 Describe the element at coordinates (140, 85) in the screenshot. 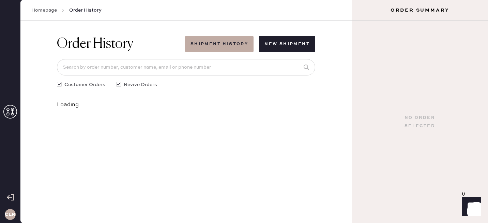

I see `span: Revive Orders` at that location.